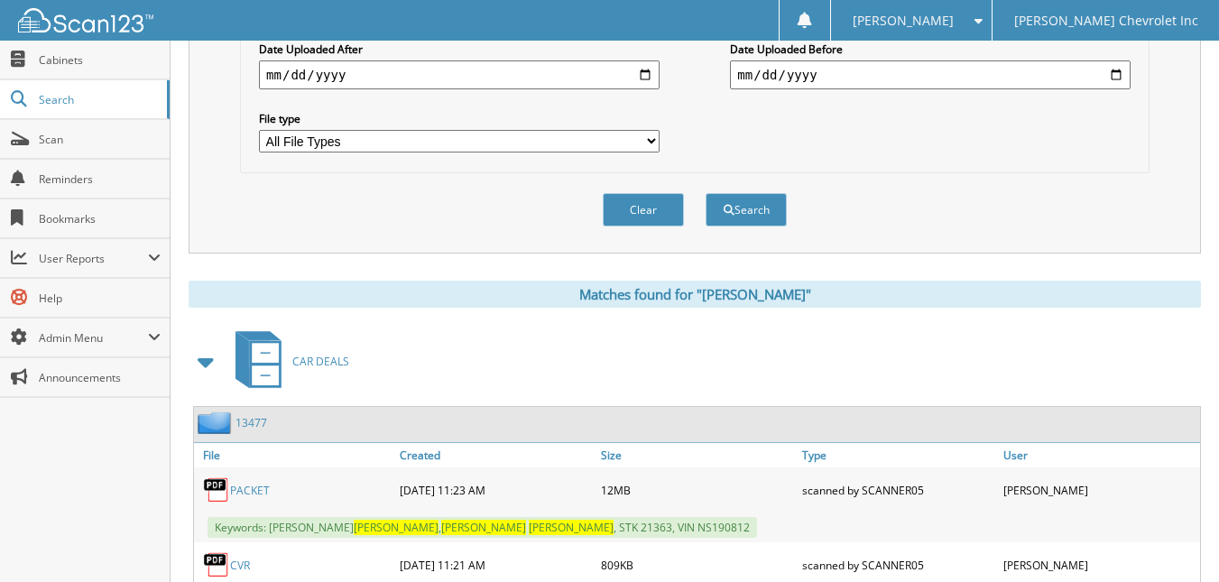  What do you see at coordinates (99, 298) in the screenshot?
I see `span: Help` at bounding box center [99, 298].